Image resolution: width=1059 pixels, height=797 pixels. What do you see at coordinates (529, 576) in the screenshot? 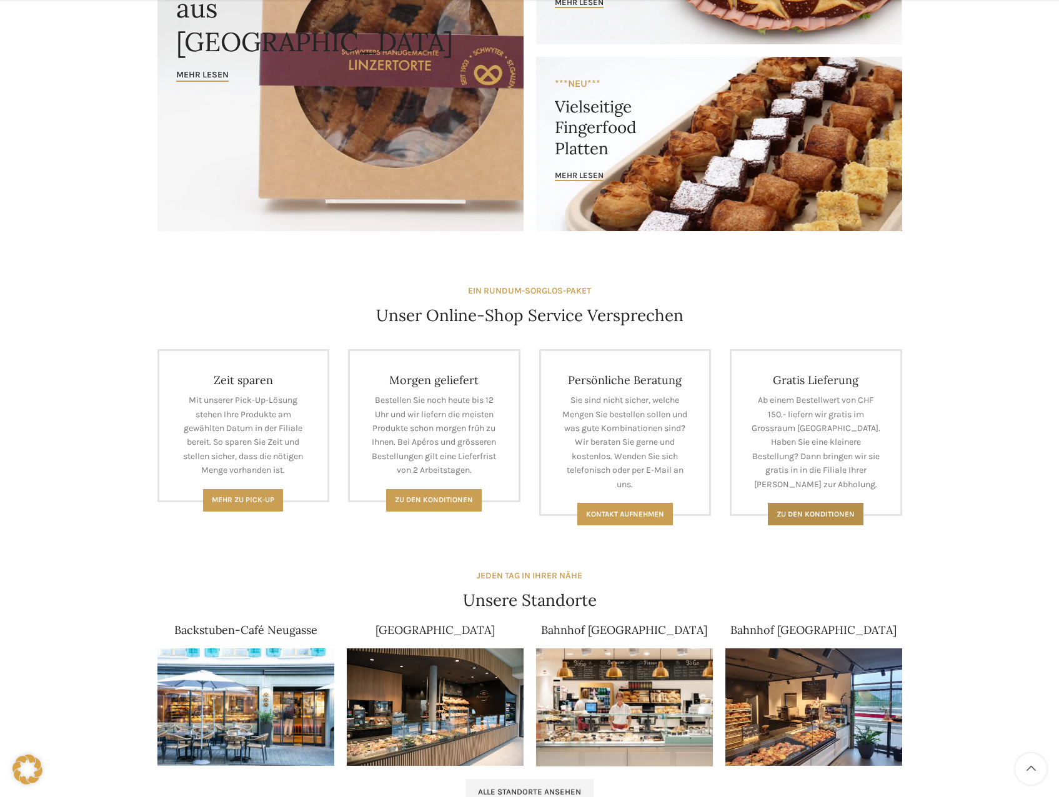
I see `div: JEDEN TAG IN IHRER NÄHE` at bounding box center [529, 576].